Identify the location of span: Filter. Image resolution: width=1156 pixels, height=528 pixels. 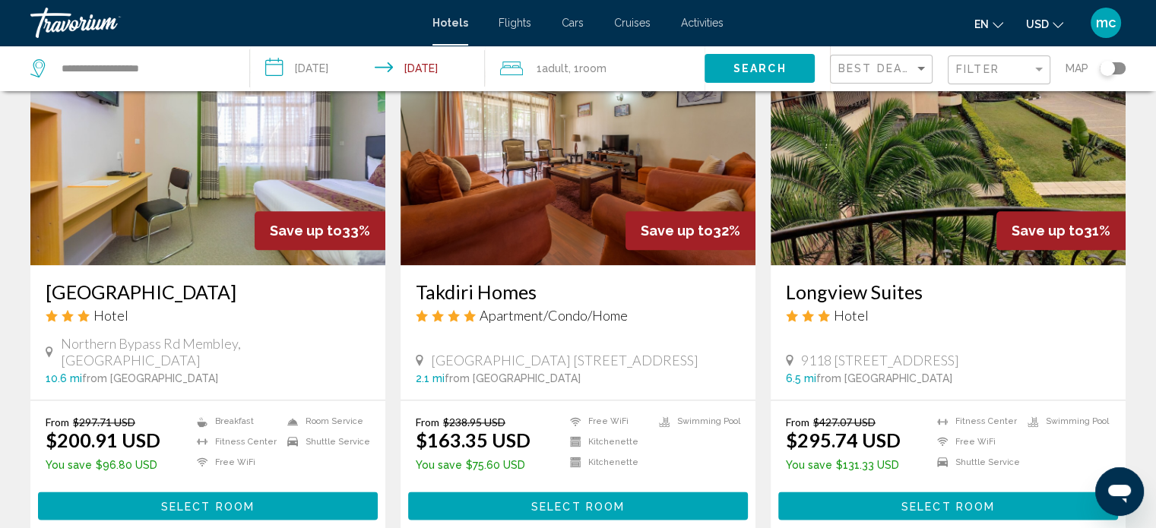
(977, 69).